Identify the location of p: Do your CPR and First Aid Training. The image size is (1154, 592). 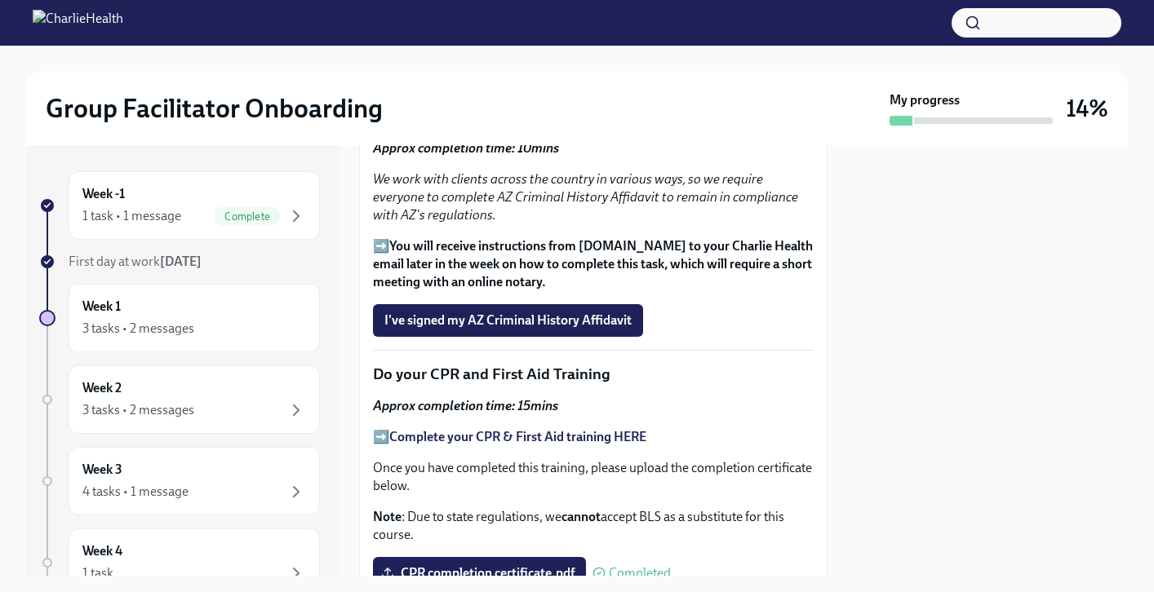
(593, 375).